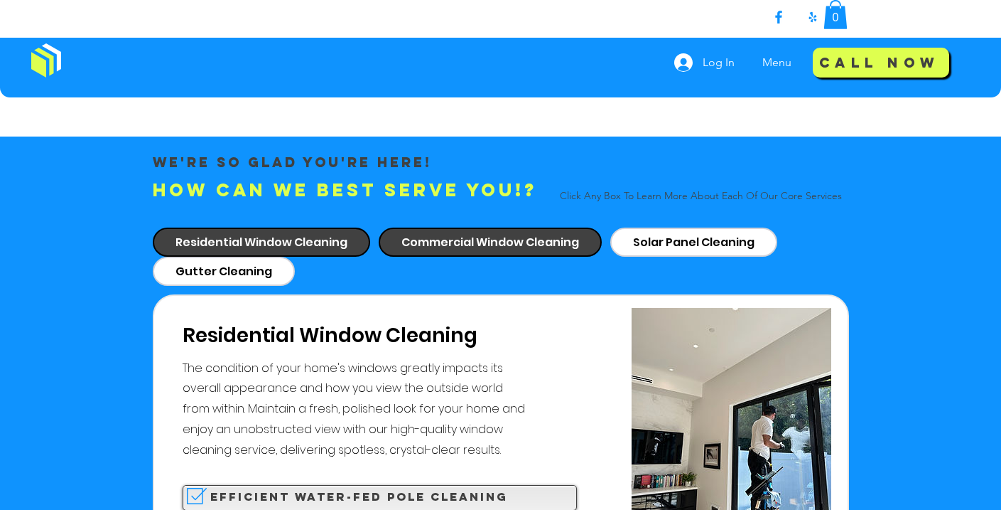 The image size is (1001, 510). Describe the element at coordinates (779, 63) in the screenshot. I see `div: Menu` at that location.